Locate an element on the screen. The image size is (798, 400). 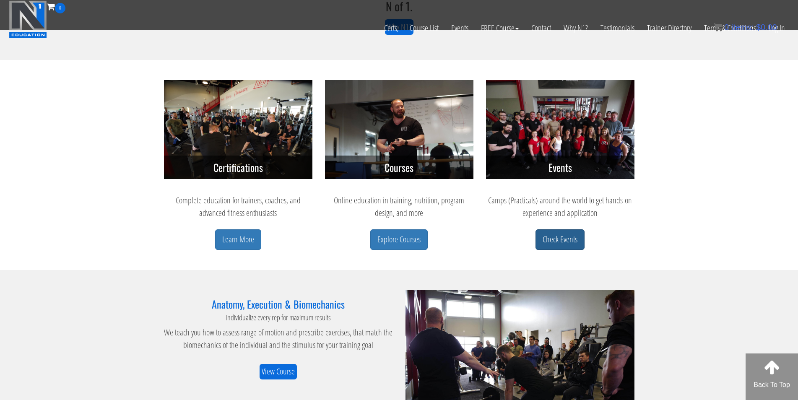
a: Explore Courses is located at coordinates (399, 240).